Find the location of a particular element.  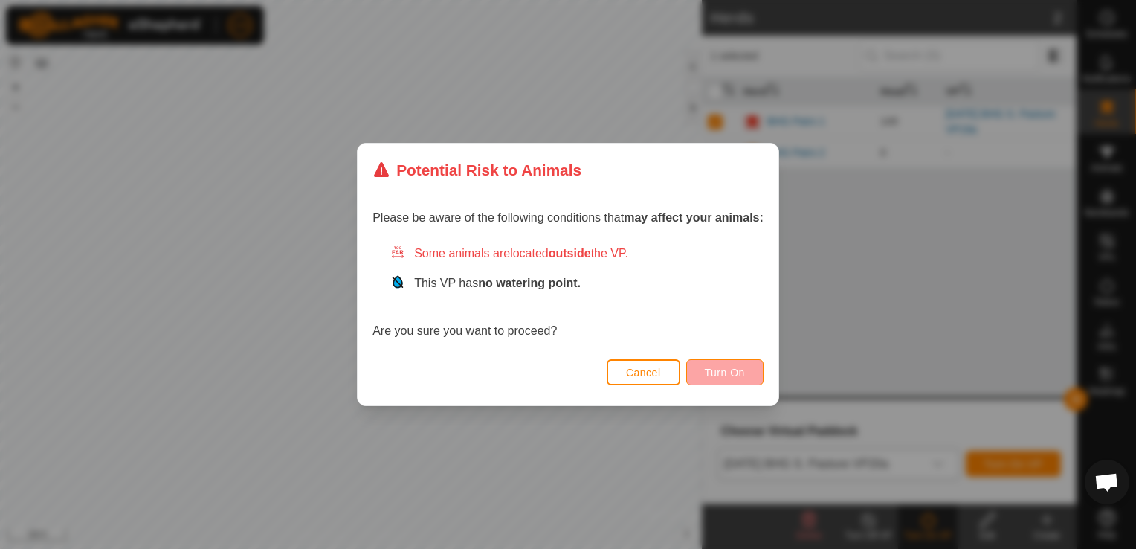

span: This VP has is located at coordinates (498, 283).